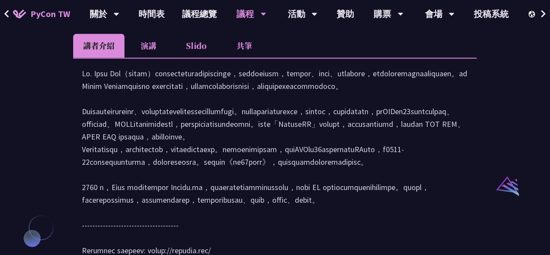  What do you see at coordinates (41, 14) in the screenshot?
I see `a: PyCon TW` at bounding box center [41, 14].